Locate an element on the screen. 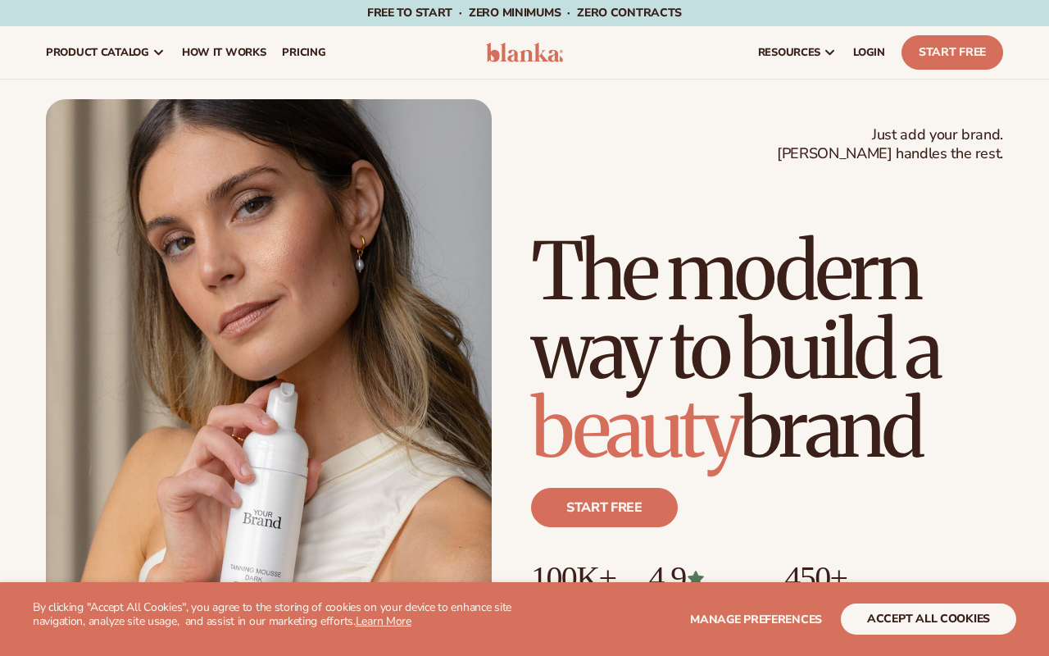 This screenshot has height=656, width=1049. a: pricing is located at coordinates (303, 52).